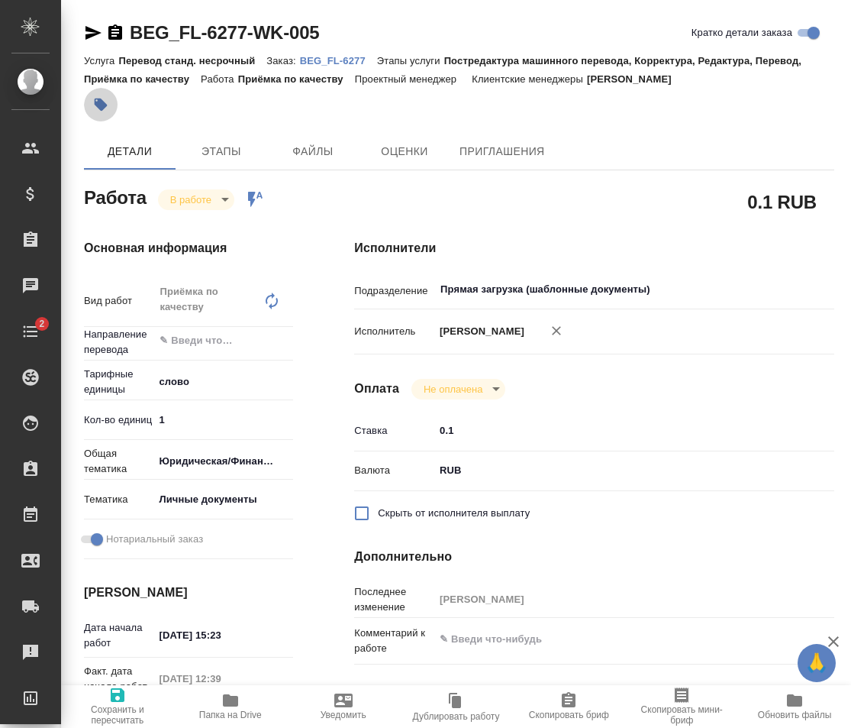 This screenshot has width=851, height=728. Describe the element at coordinates (313, 151) in the screenshot. I see `span: Файлы` at that location.